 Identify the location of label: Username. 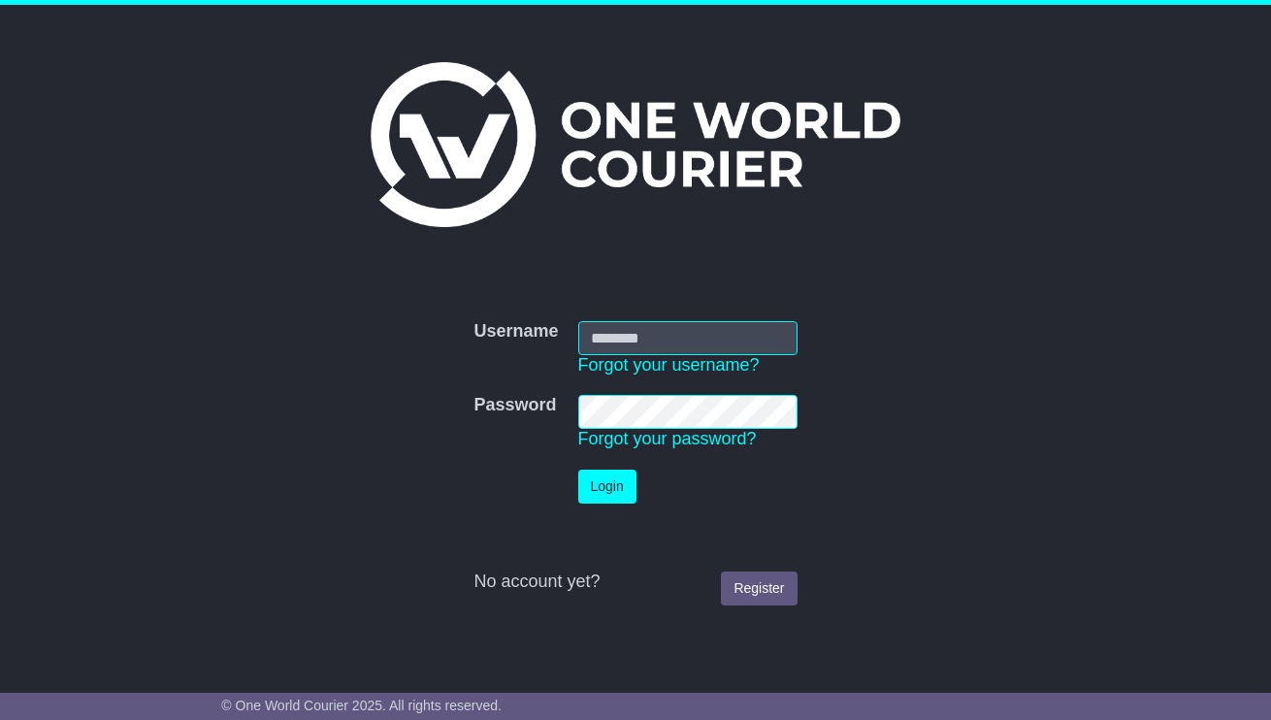
(515, 332).